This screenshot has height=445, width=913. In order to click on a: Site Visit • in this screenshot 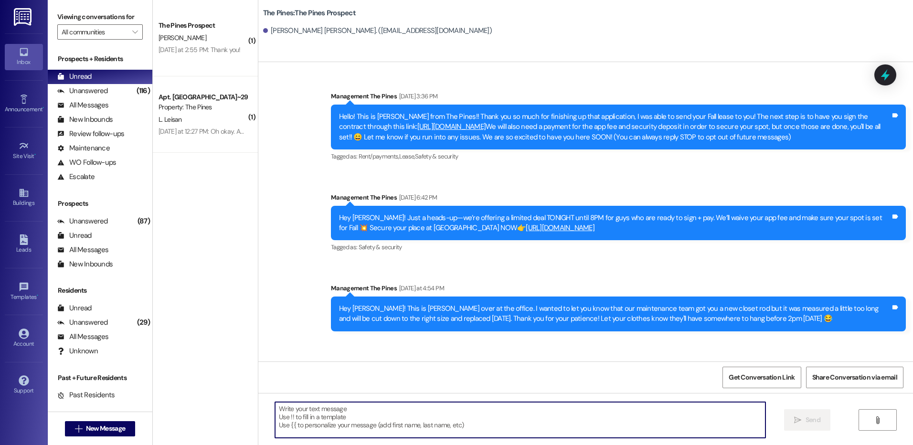, I will do `click(24, 151)`.